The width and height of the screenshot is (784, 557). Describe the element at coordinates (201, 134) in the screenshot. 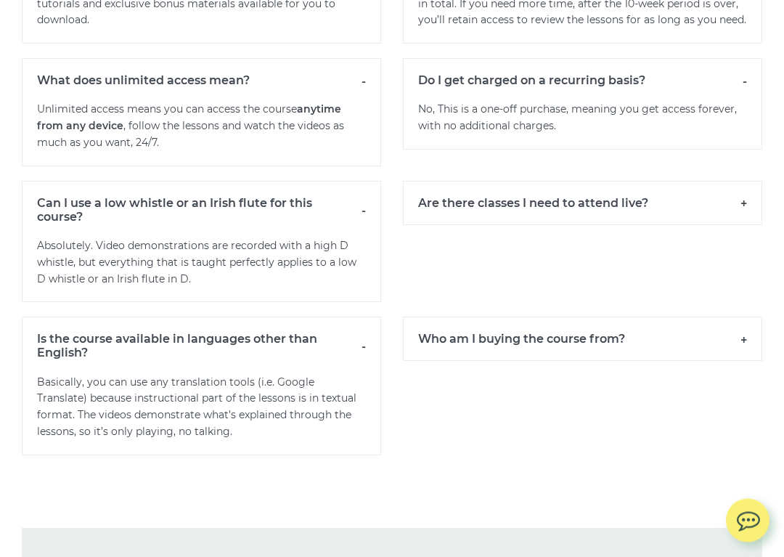

I see `p: Unlimited access means you can access the course , follow the lessons and watch the videos as muc...` at that location.